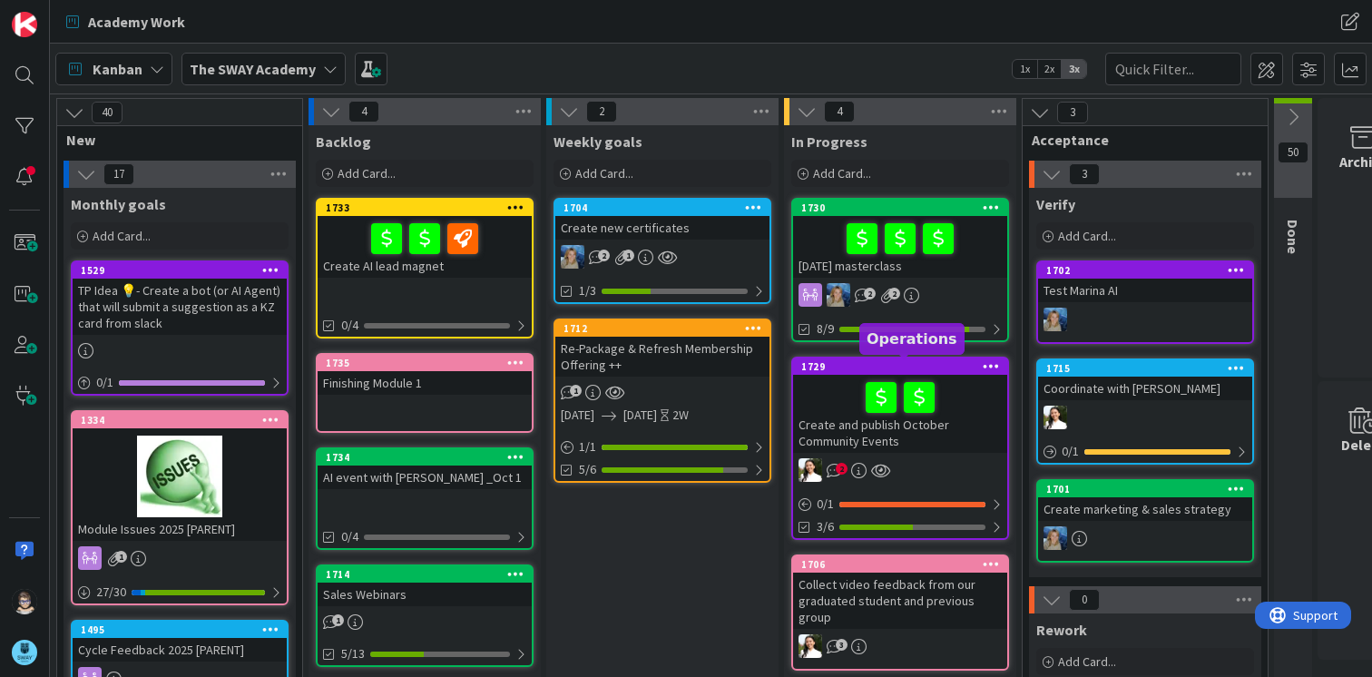  What do you see at coordinates (425, 375) in the screenshot?
I see `div: 1735Finishing Module 1` at bounding box center [425, 375].